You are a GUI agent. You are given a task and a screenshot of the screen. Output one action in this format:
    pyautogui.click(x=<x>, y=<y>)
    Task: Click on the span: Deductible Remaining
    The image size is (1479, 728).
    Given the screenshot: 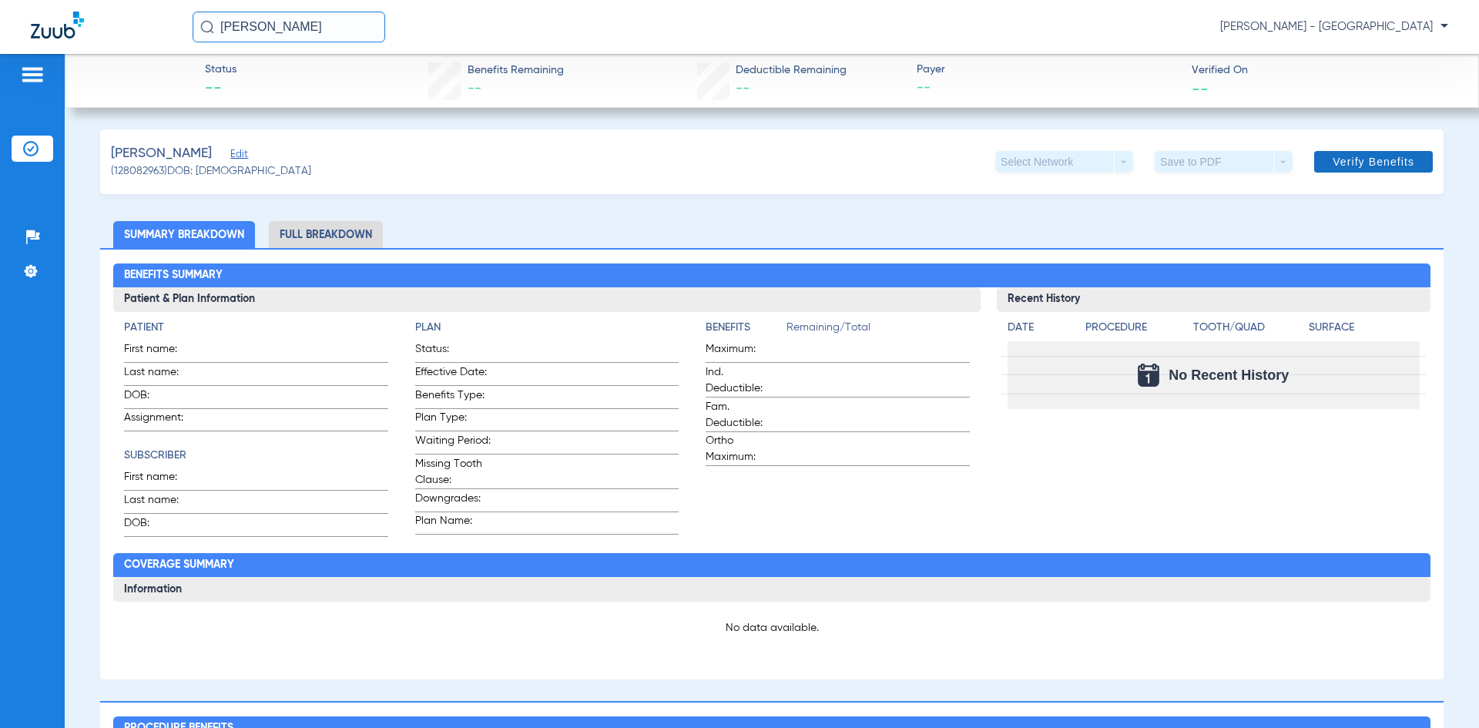 What is the action you would take?
    pyautogui.click(x=791, y=70)
    